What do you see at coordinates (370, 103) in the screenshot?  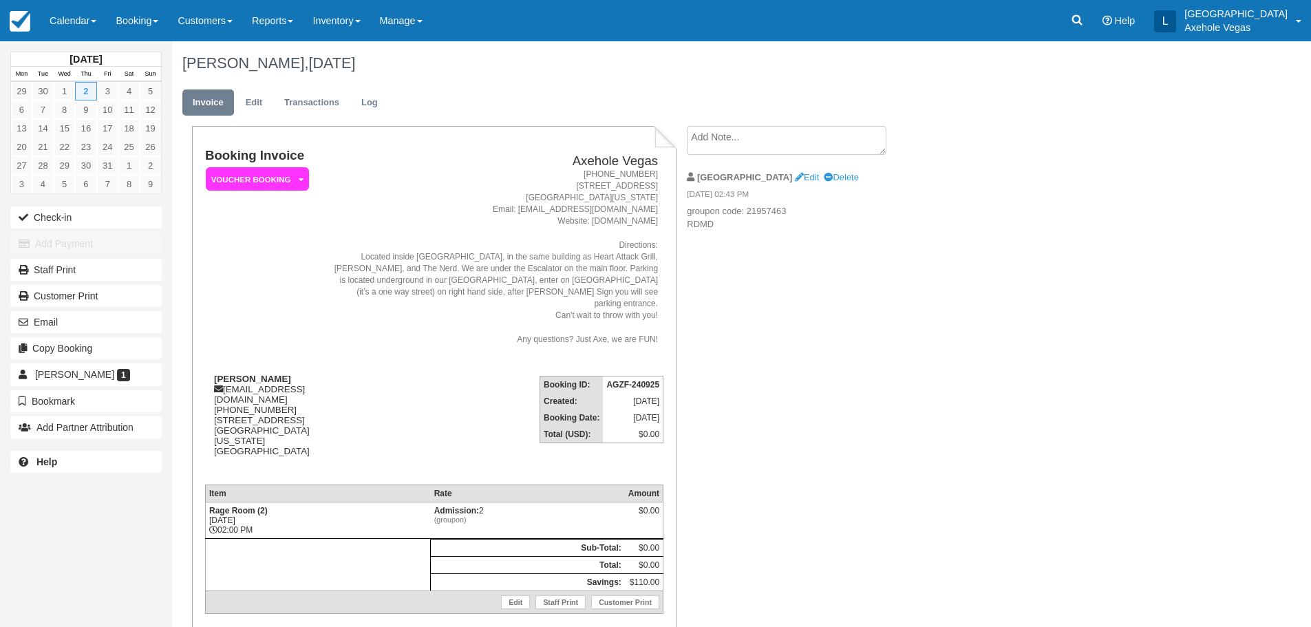 I see `a: Log` at bounding box center [370, 103].